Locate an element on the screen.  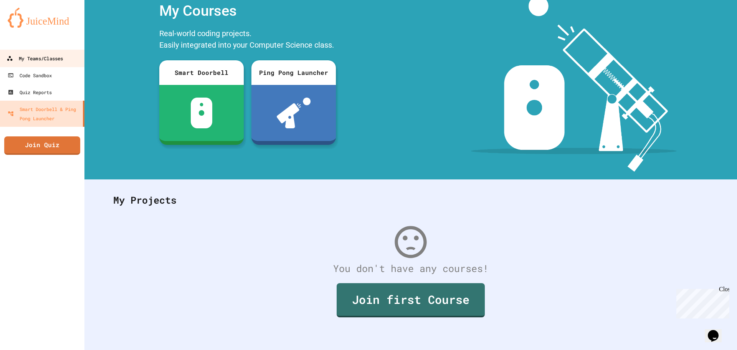
div: My Projects is located at coordinates (411, 200).